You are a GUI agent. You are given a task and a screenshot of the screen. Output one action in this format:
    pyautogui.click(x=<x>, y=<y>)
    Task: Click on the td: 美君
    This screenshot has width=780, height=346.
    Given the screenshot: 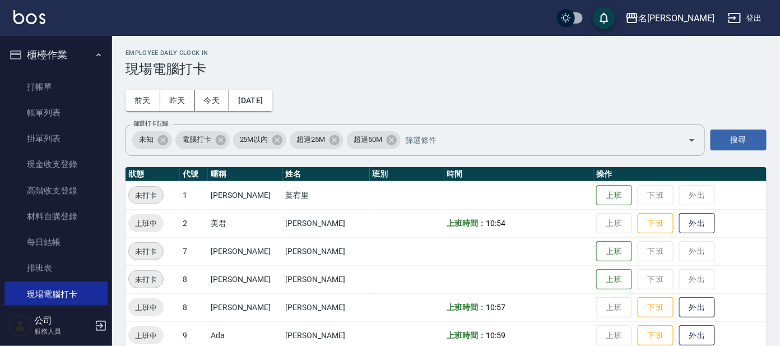 What is the action you would take?
    pyautogui.click(x=245, y=223)
    